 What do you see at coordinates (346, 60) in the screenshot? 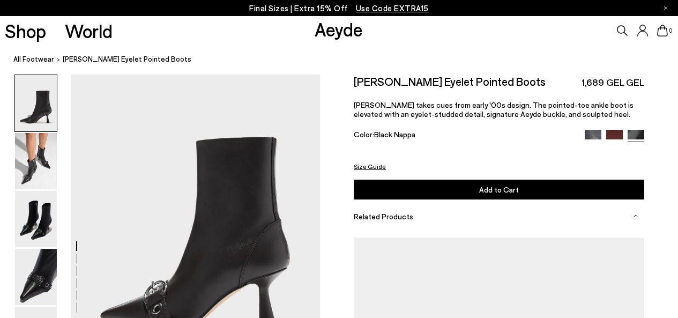
I see `nav: breadcrumb` at bounding box center [346, 60].